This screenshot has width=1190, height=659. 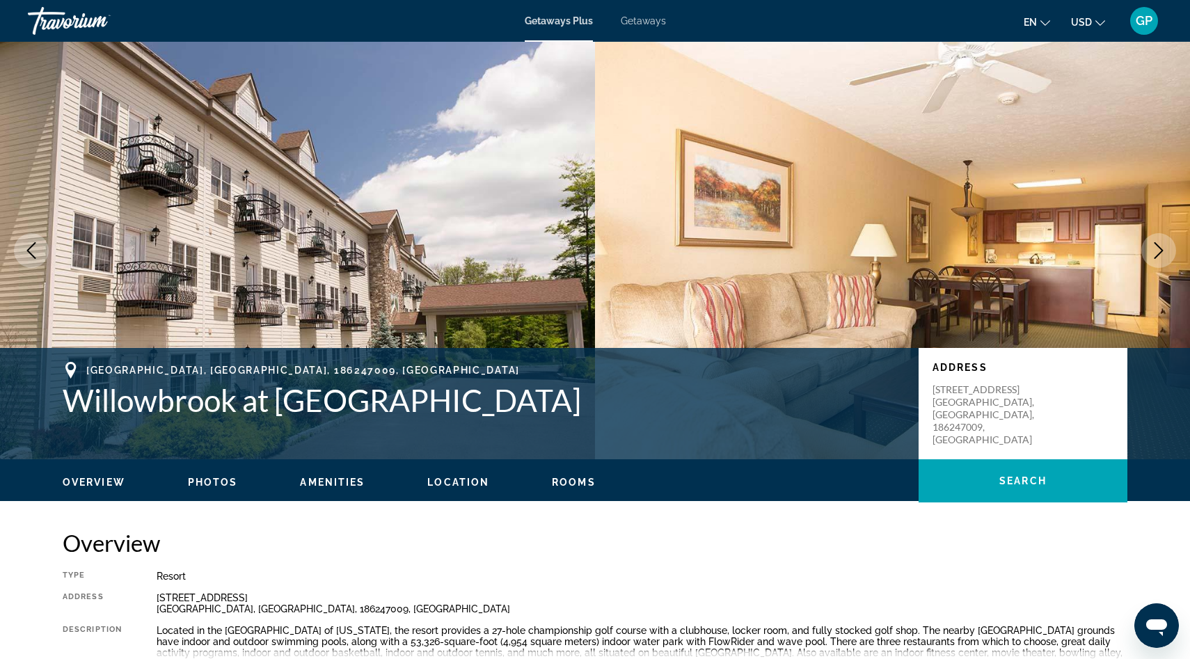 What do you see at coordinates (1159, 251) in the screenshot?
I see `button: Next image` at bounding box center [1159, 251].